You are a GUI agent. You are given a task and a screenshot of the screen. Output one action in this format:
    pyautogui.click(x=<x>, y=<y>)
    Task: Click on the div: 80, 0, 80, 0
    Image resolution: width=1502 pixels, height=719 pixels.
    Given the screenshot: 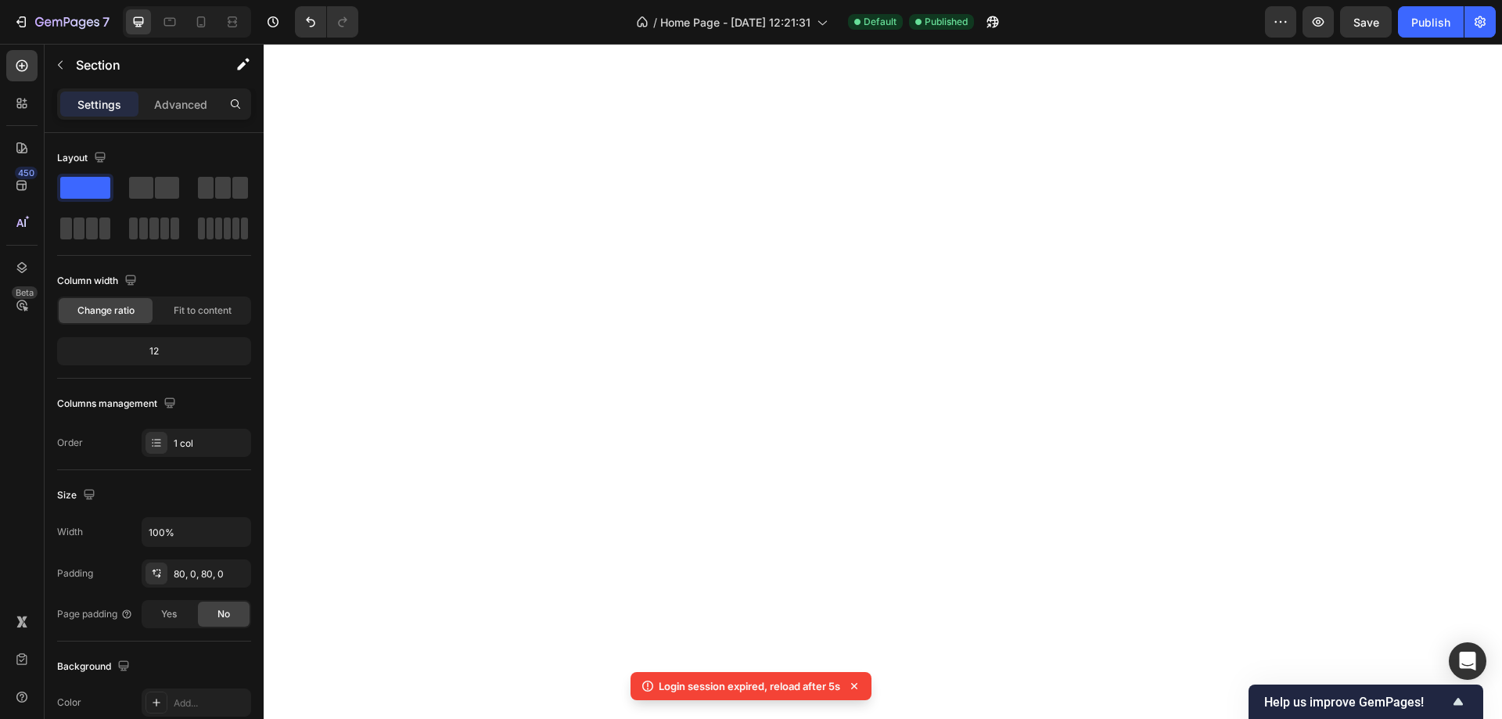 What is the action you would take?
    pyautogui.click(x=211, y=574)
    